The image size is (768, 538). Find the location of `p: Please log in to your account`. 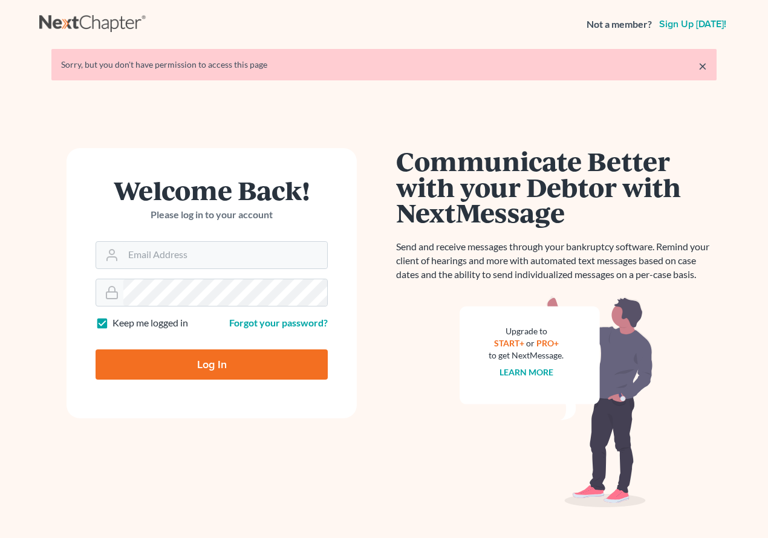

p: Please log in to your account is located at coordinates (212, 215).